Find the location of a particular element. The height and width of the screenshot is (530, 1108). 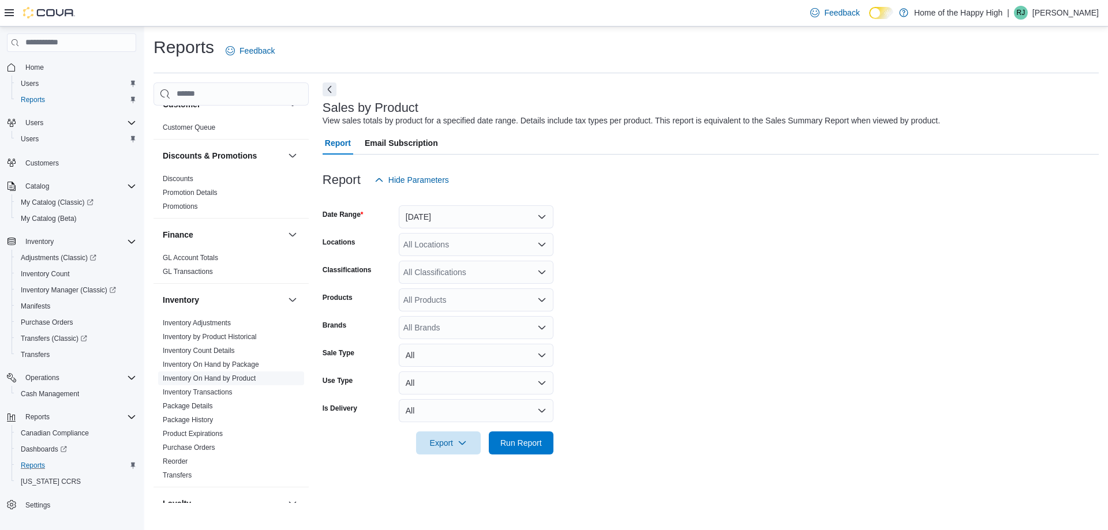

a: Package History is located at coordinates (188, 420).